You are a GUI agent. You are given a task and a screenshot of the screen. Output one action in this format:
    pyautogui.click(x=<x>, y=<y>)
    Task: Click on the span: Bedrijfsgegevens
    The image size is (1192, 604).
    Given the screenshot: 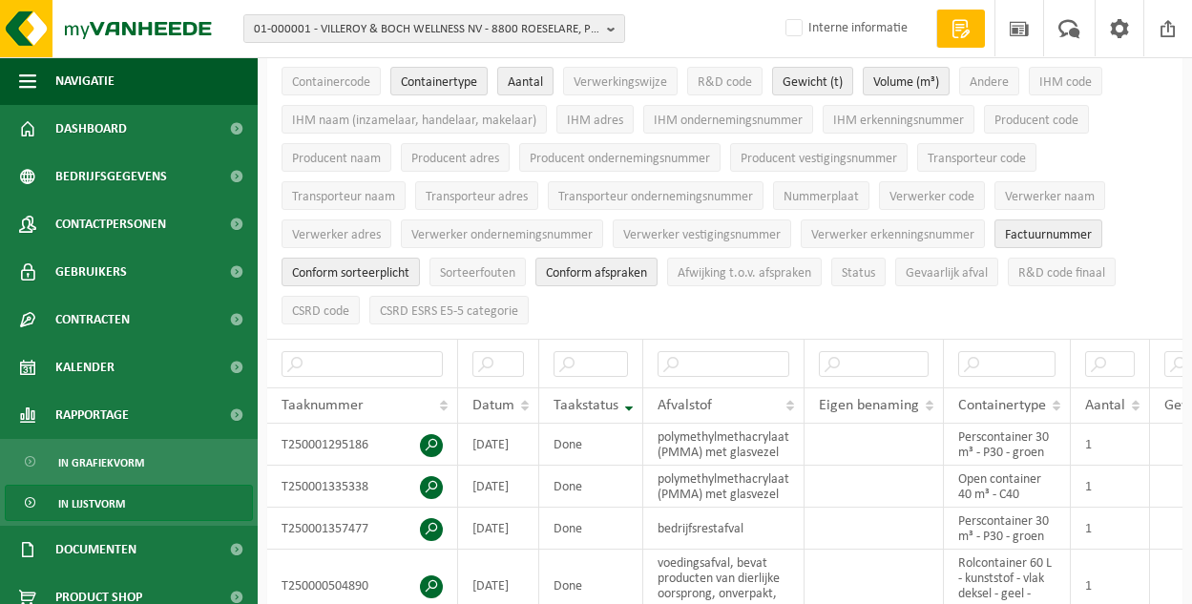 What is the action you would take?
    pyautogui.click(x=111, y=177)
    